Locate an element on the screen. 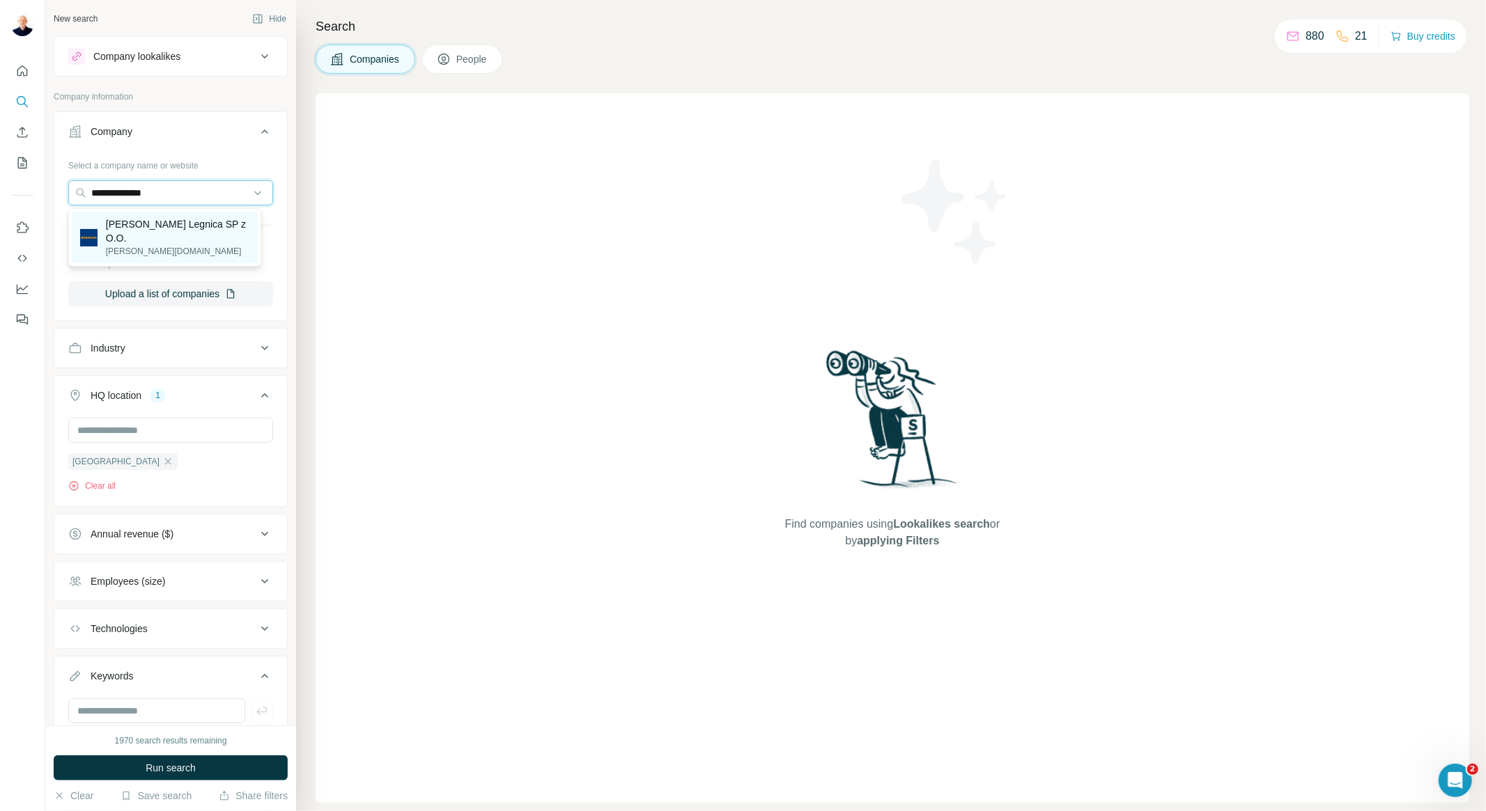 This screenshot has width=1486, height=811. button: Dashboard is located at coordinates (22, 289).